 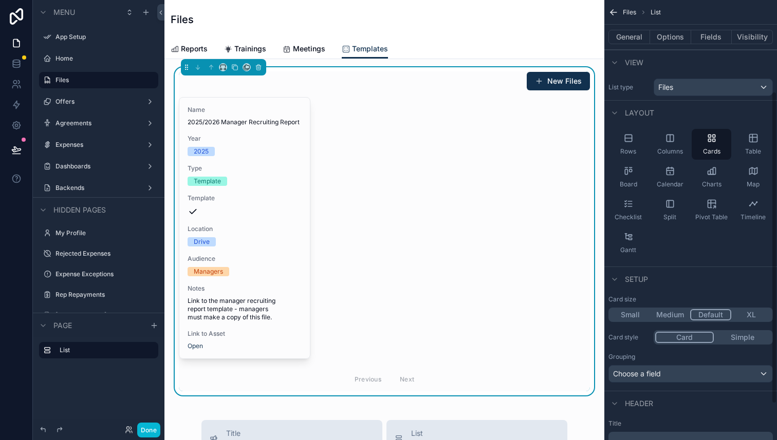 What do you see at coordinates (99, 166) in the screenshot?
I see `label: Dashboards` at bounding box center [99, 166].